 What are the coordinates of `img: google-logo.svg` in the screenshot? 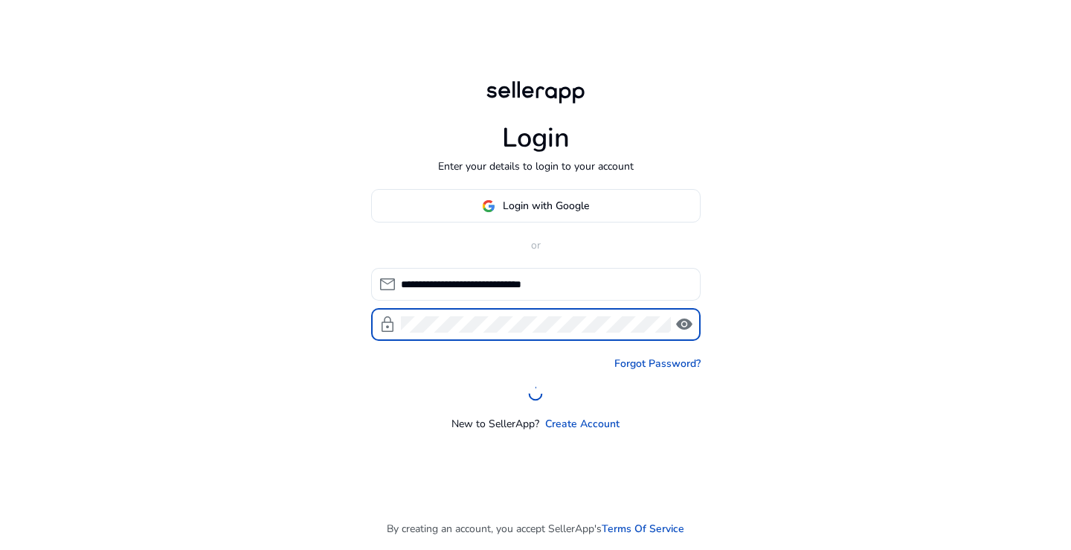 It's located at (489, 206).